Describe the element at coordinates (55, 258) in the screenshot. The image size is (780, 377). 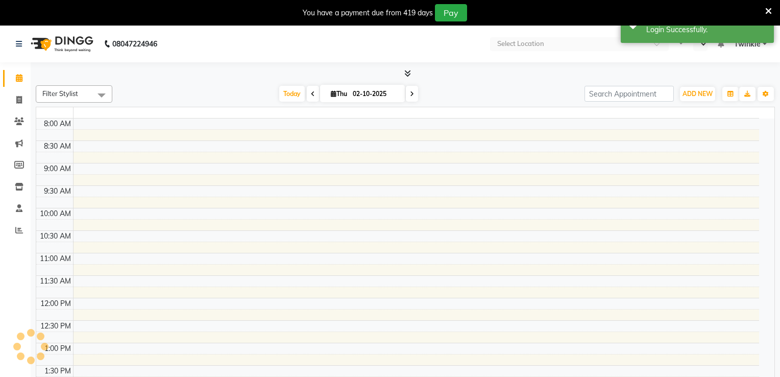
I see `div: 11:00 AM` at that location.